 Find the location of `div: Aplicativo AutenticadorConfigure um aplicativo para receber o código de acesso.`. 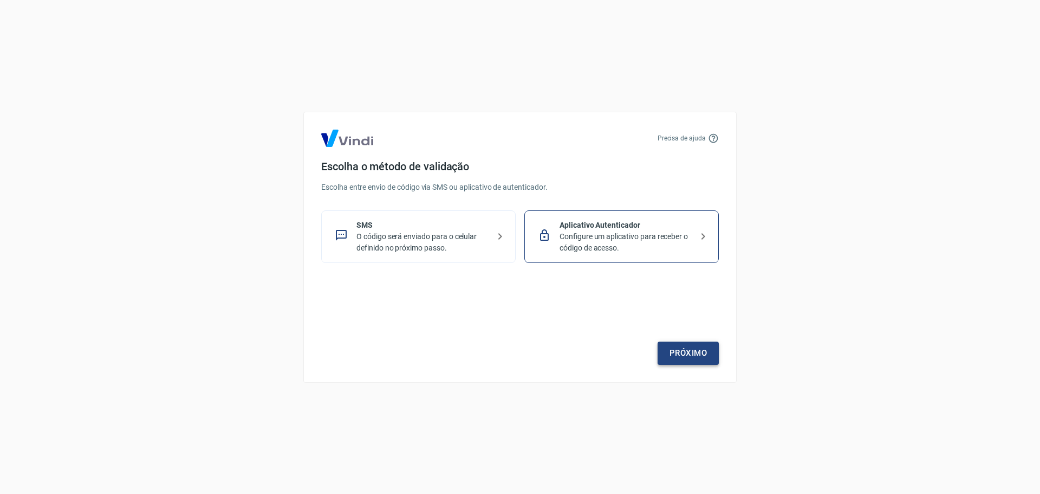

div: Aplicativo AutenticadorConfigure um aplicativo para receber o código de acesso. is located at coordinates (621, 236).